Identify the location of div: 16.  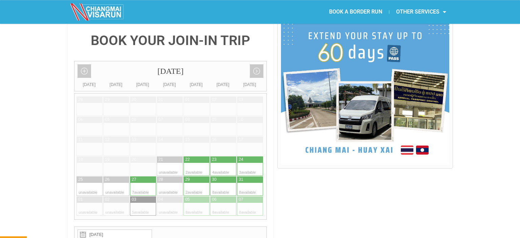
(214, 139).